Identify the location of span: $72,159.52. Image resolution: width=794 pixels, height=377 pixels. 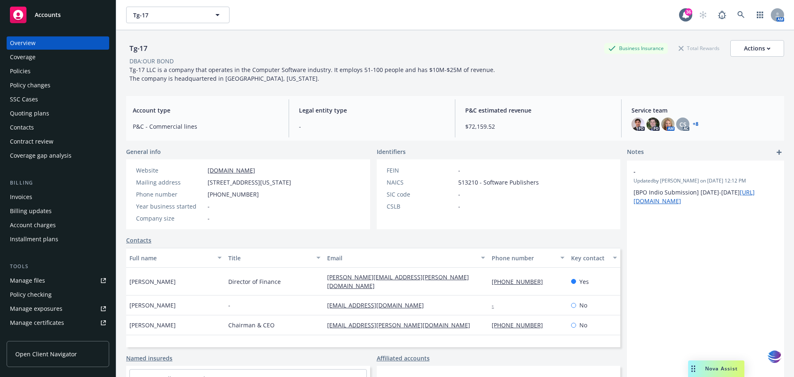
(538, 126).